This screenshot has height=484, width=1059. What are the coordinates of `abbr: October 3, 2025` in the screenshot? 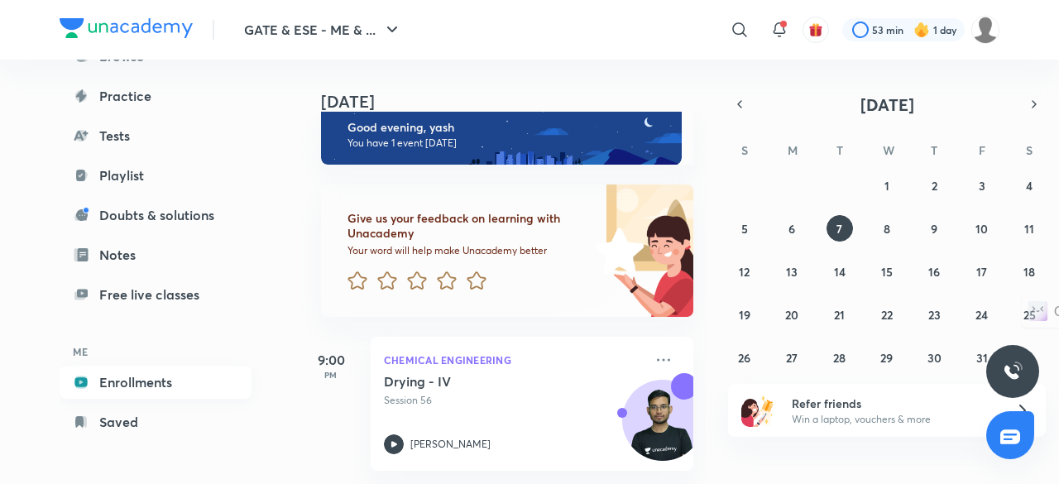 It's located at (982, 185).